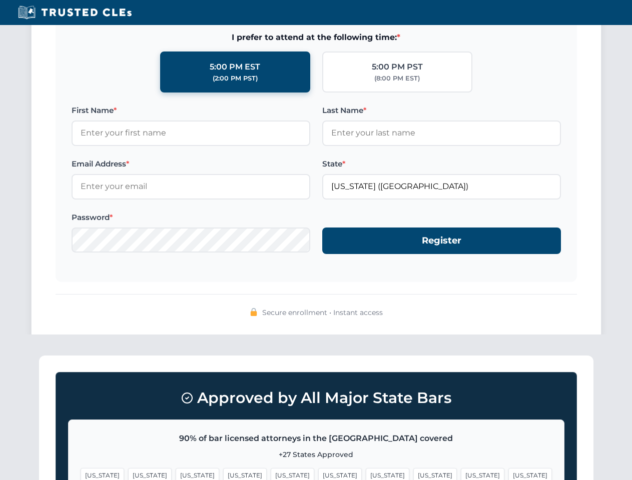 This screenshot has width=632, height=480. I want to click on label: Password, so click(191, 218).